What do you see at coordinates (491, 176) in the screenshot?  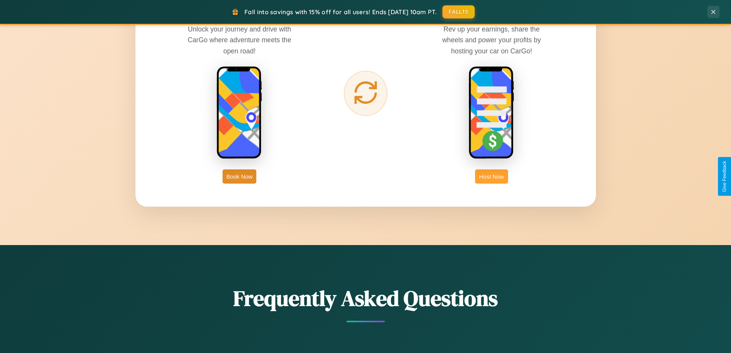 I see `button: Host Now` at bounding box center [491, 176].